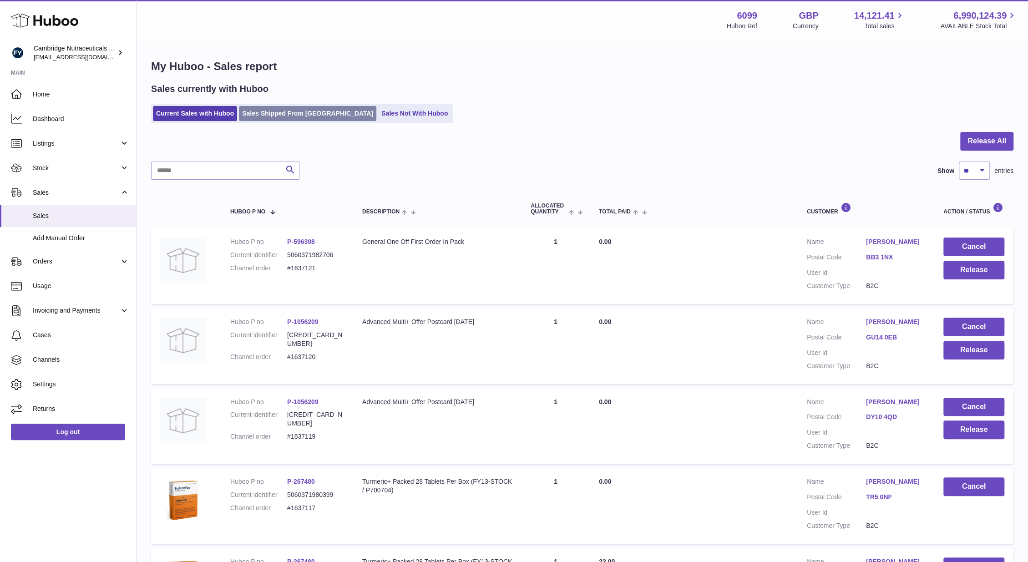  What do you see at coordinates (415, 113) in the screenshot?
I see `a: Sales Not With Huboo` at bounding box center [415, 113].